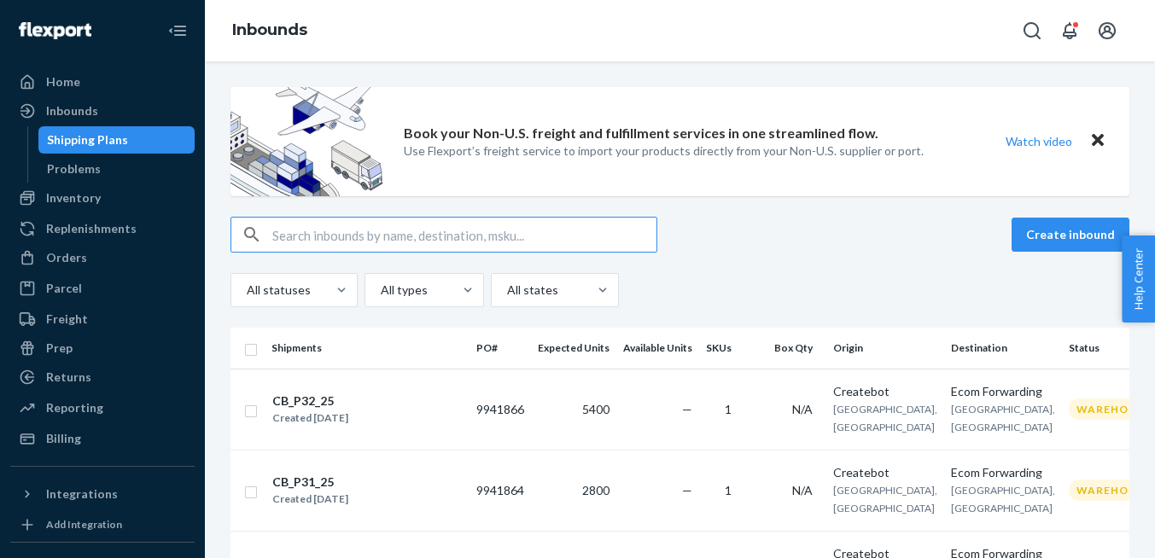 Image resolution: width=1155 pixels, height=558 pixels. I want to click on a: Orders, so click(102, 258).